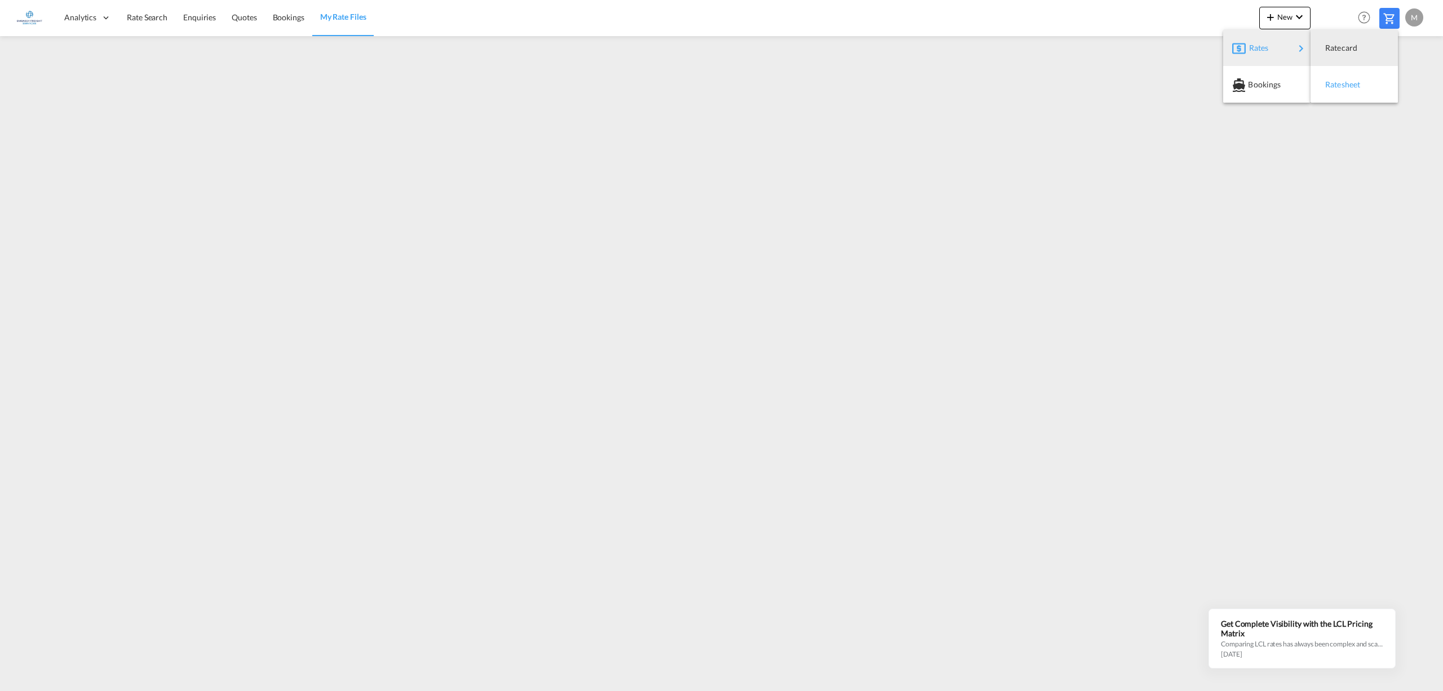 The height and width of the screenshot is (691, 1443). I want to click on div: Bookings, so click(1267, 85).